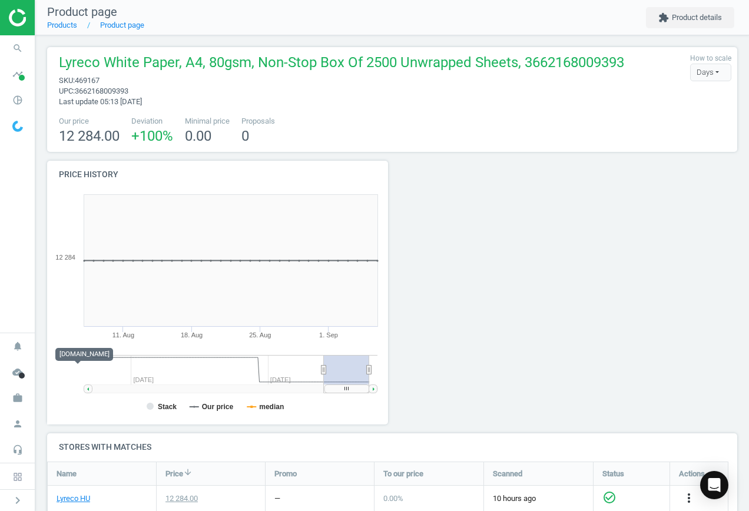  I want to click on span: 0, so click(245, 136).